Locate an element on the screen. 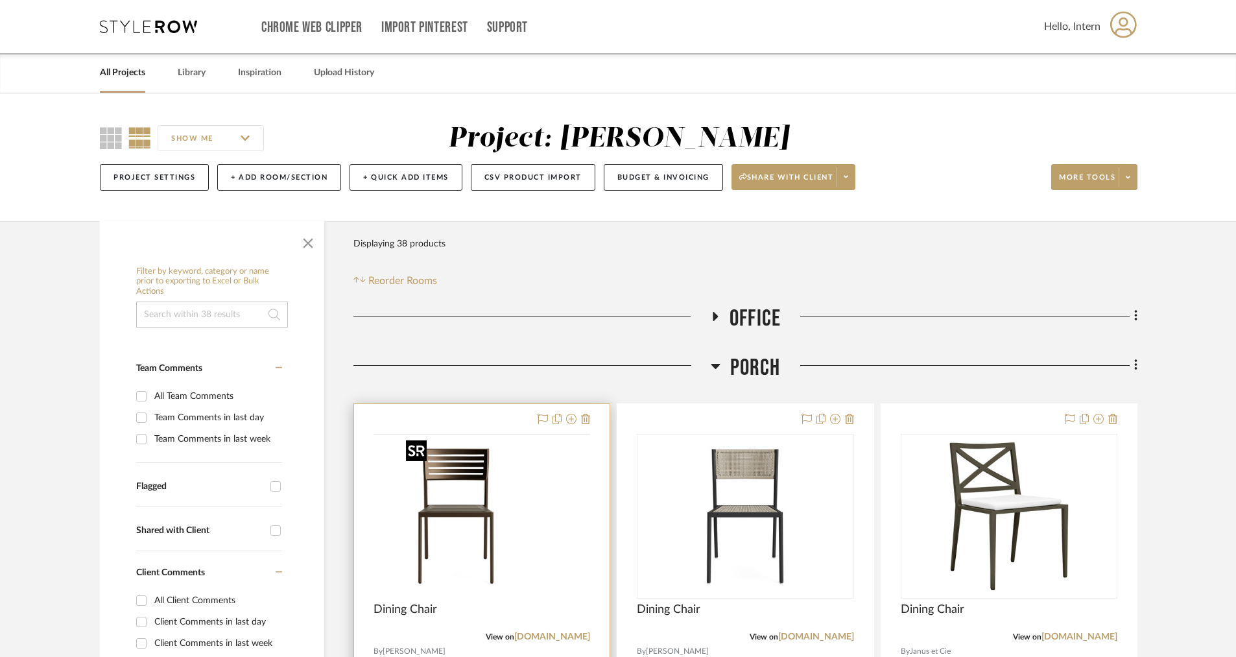 This screenshot has height=657, width=1236. div: Shared with Client is located at coordinates (200, 531).